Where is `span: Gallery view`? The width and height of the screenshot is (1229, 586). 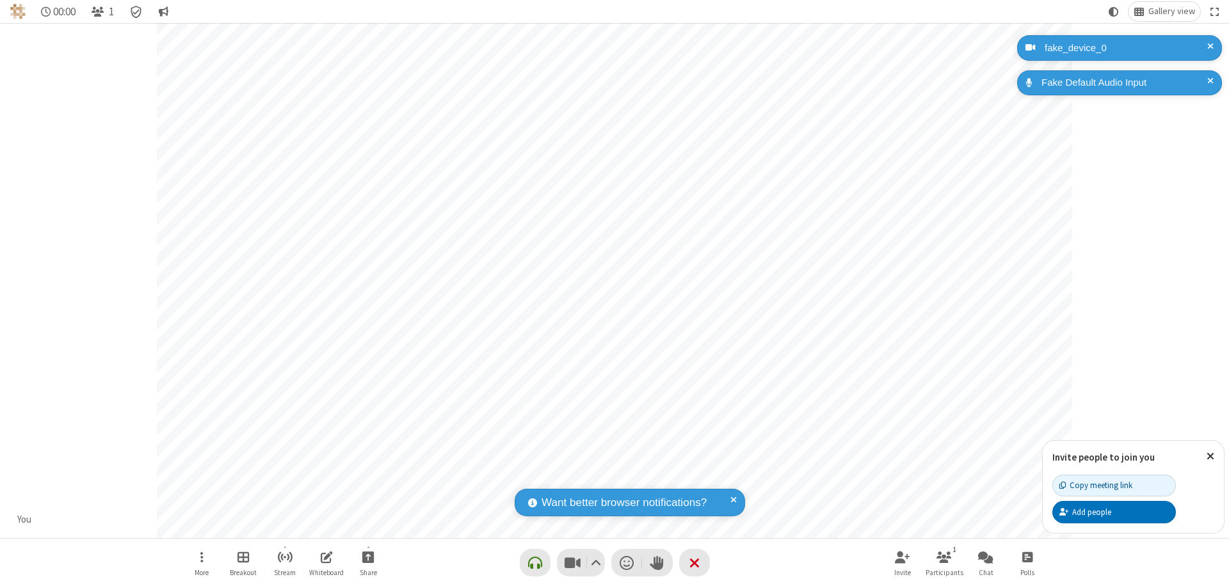
span: Gallery view is located at coordinates (1171, 12).